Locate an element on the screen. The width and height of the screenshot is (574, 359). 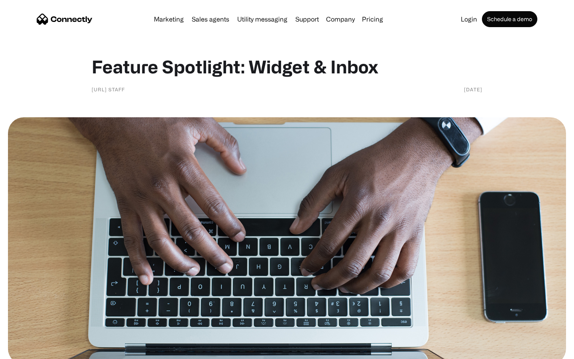
a: Support is located at coordinates (307, 19).